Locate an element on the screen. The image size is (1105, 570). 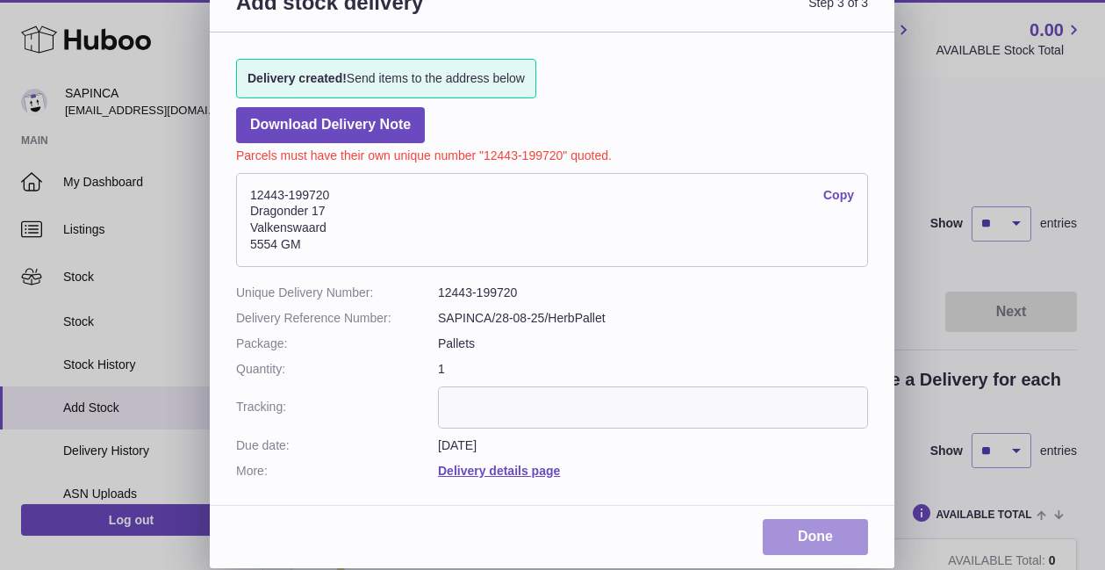
dd: 1 is located at coordinates (653, 369).